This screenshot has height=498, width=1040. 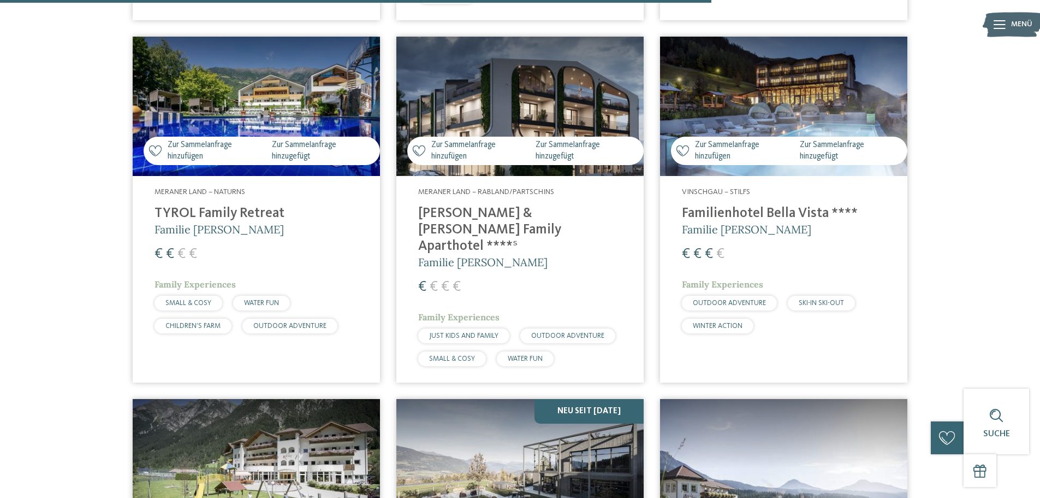 I want to click on span: Meraner Land – Rabland/Partschins, so click(x=486, y=192).